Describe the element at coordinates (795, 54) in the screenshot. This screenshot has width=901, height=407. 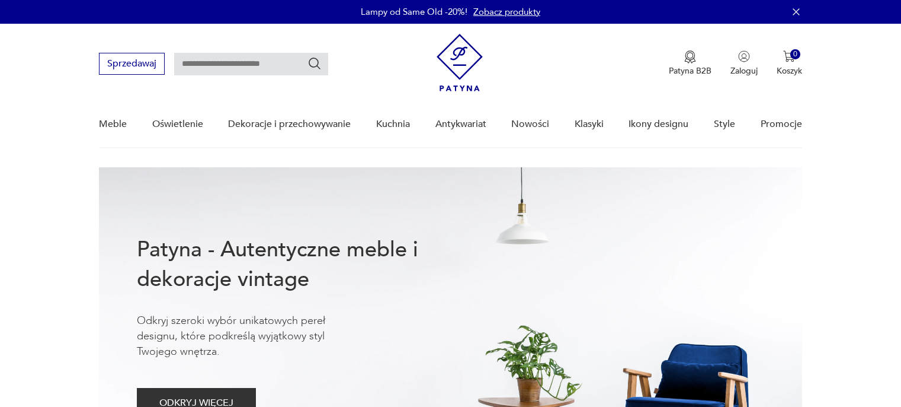
I see `div: 0` at that location.